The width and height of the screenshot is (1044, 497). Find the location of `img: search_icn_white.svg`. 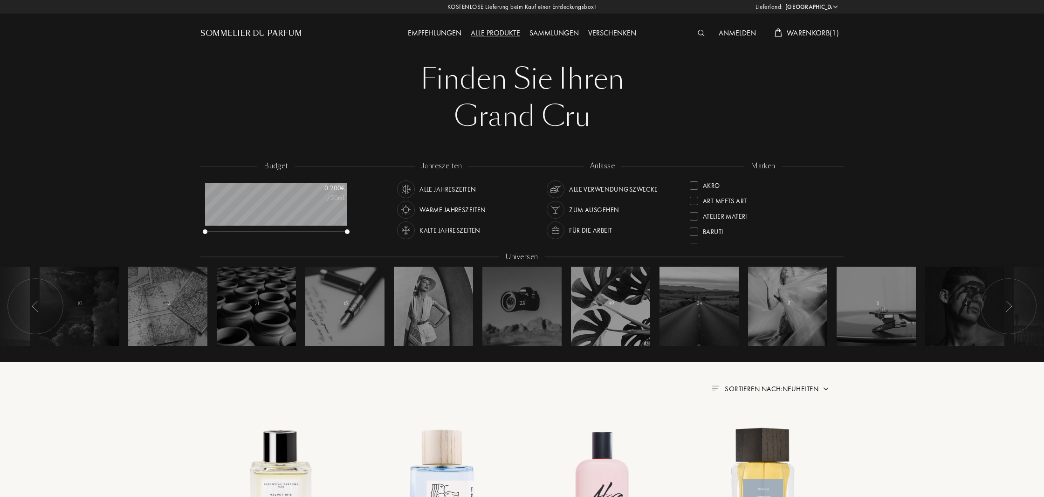

img: search_icn_white.svg is located at coordinates (701, 33).